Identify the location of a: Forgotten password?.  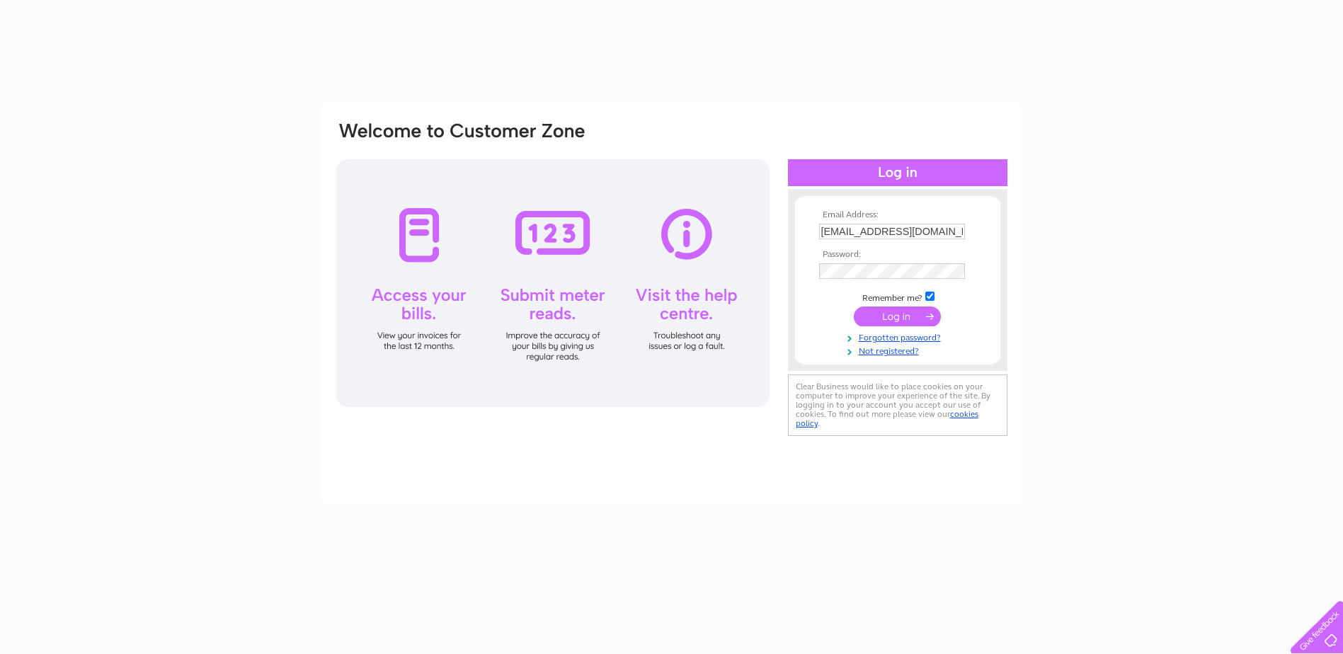
(899, 336).